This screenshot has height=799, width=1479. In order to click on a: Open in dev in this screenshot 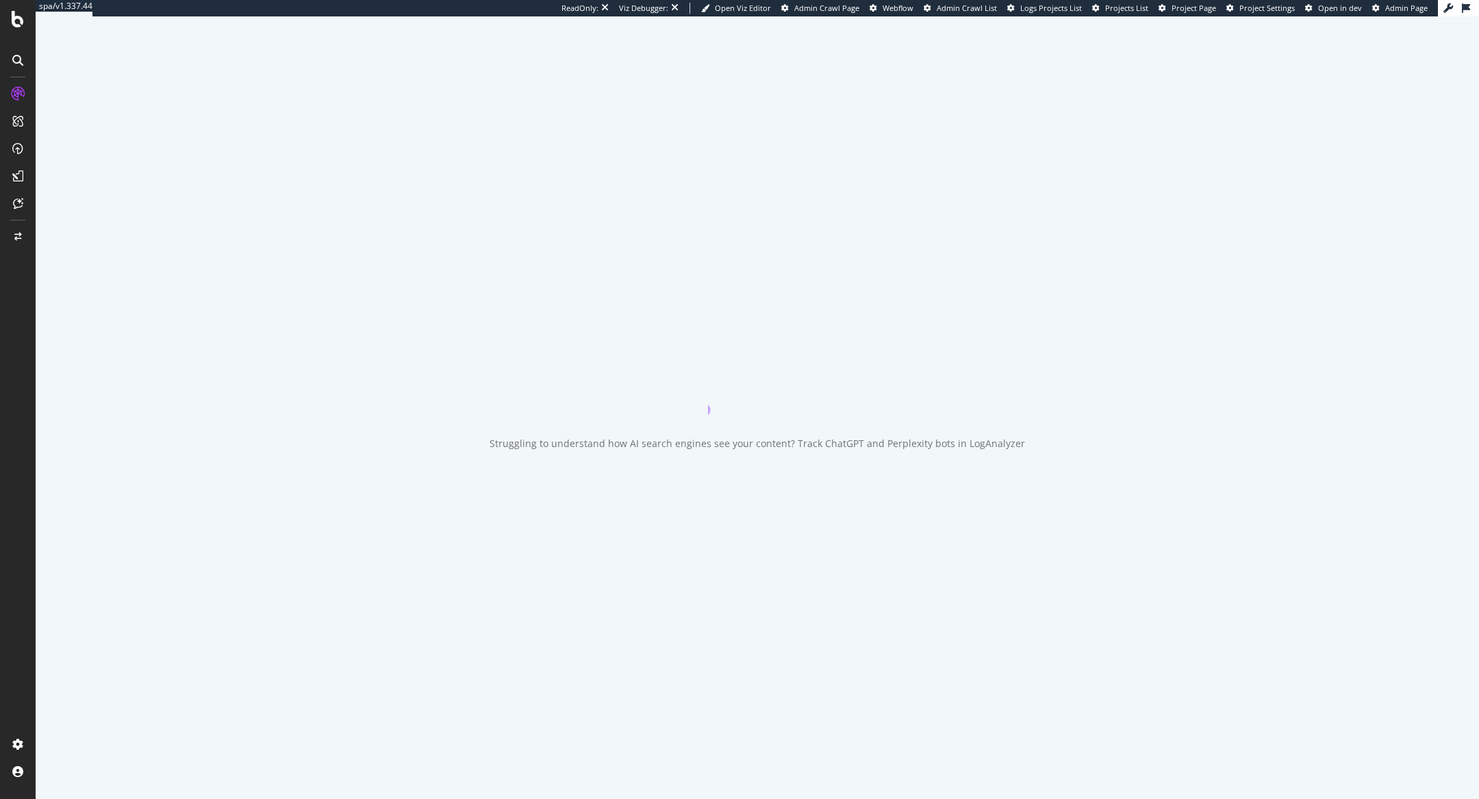, I will do `click(1333, 8)`.